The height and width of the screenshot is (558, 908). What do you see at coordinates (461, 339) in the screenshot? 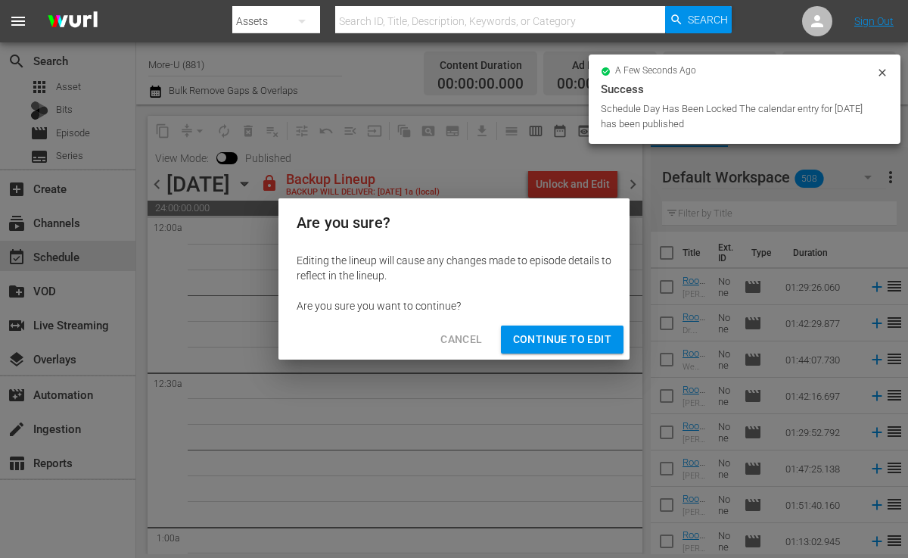
I see `button: Cancel` at bounding box center [461, 339].